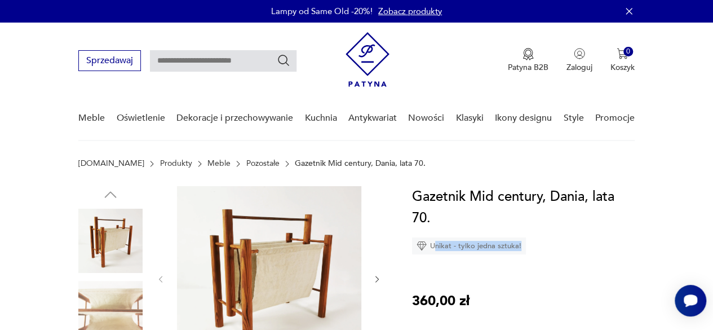 The image size is (713, 330). Describe the element at coordinates (109, 61) in the screenshot. I see `a: Sprzedawaj` at that location.